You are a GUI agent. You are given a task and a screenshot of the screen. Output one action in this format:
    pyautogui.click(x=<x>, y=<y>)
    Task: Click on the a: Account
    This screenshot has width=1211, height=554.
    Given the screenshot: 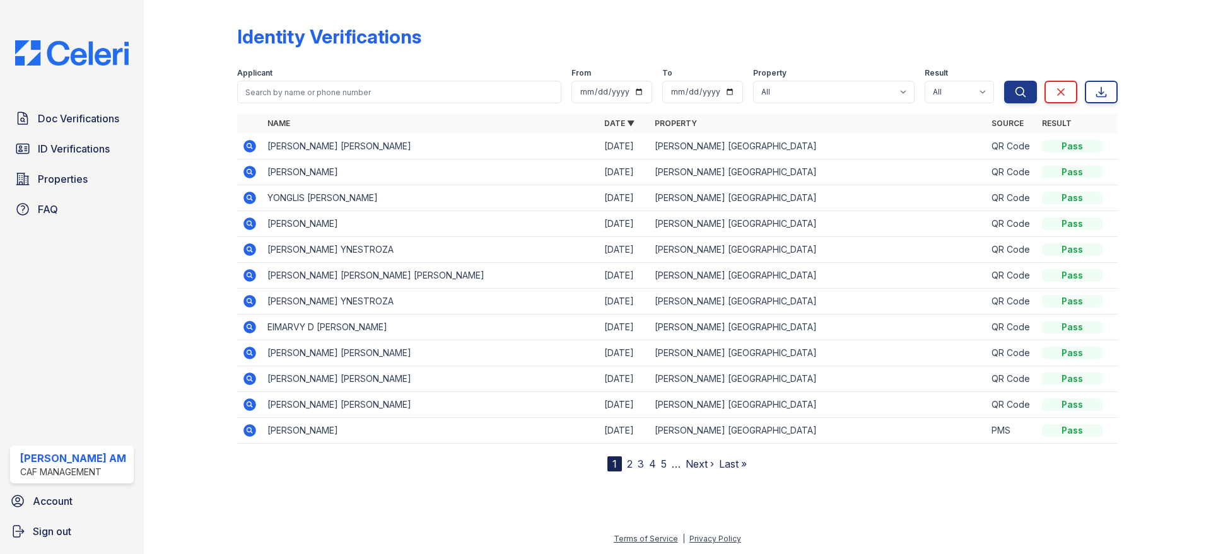 What is the action you would take?
    pyautogui.click(x=72, y=501)
    